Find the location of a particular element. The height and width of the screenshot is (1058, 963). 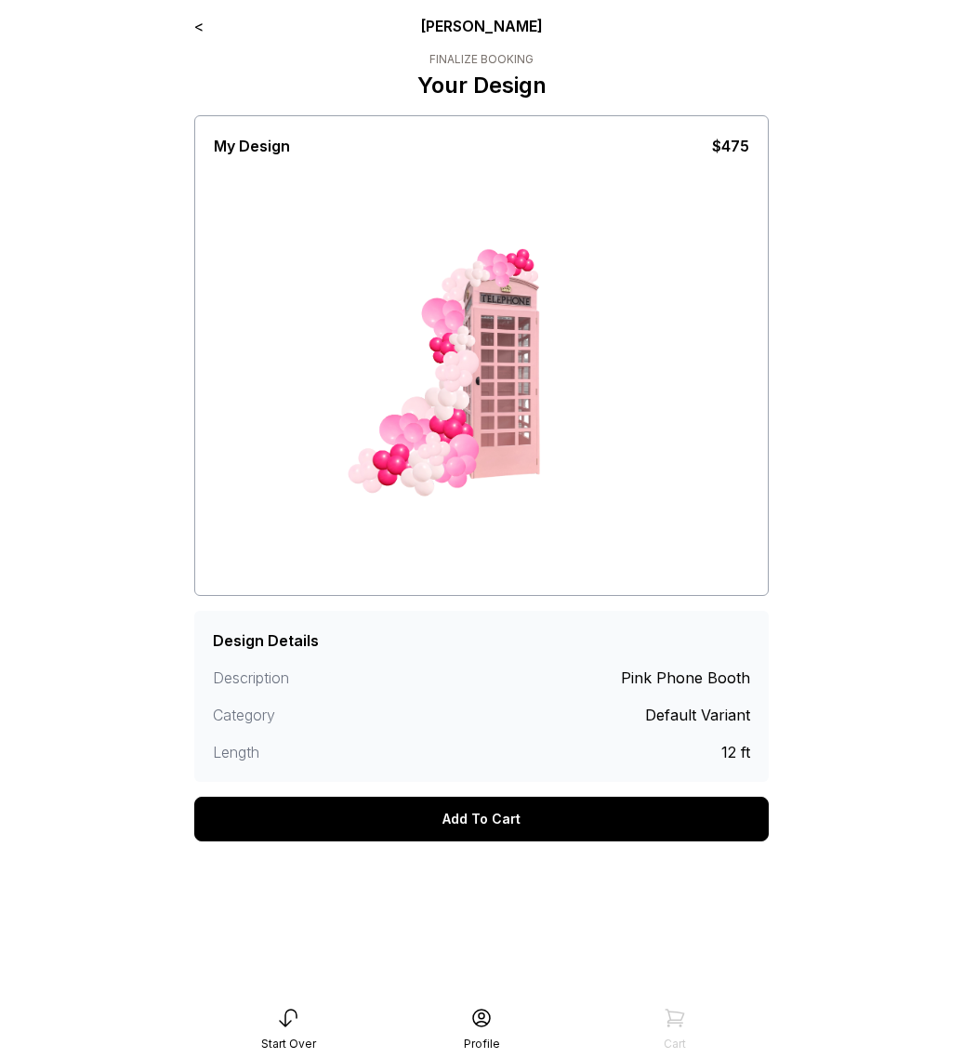

div: Pink Phone Booth is located at coordinates (685, 678).